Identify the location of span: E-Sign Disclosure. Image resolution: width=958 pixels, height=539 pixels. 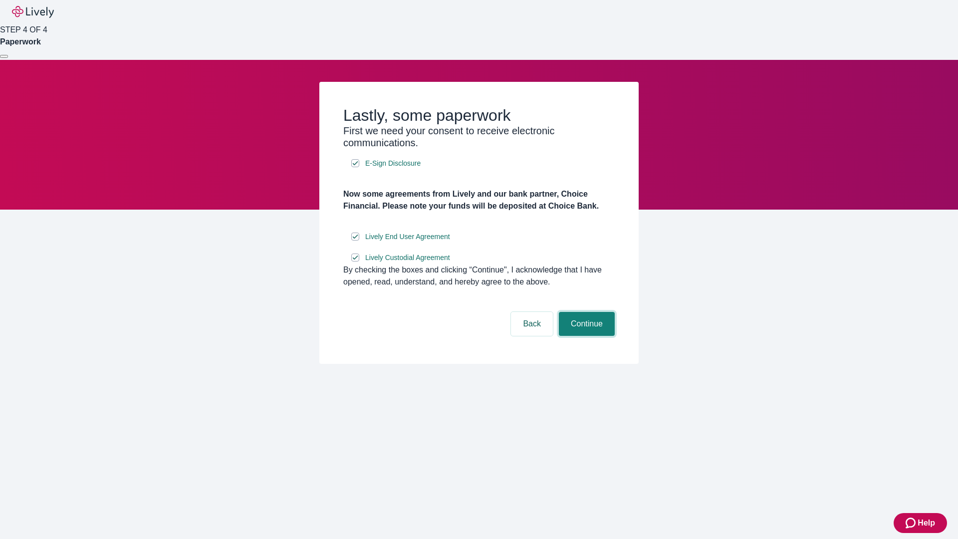
(393, 163).